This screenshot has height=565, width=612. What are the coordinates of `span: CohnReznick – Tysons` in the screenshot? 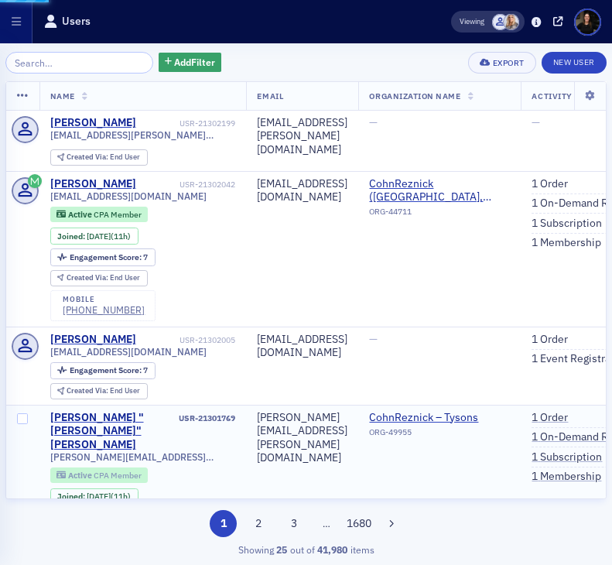 It's located at (439, 418).